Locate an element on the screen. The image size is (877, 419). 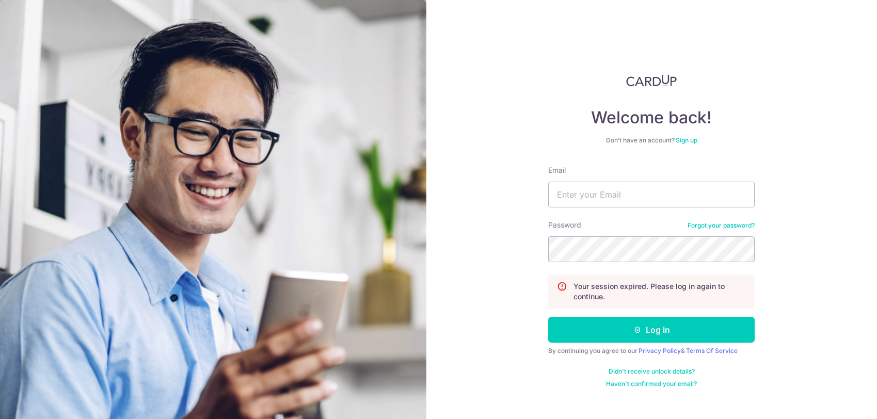
a: Haven't confirmed your email? is located at coordinates (651, 384).